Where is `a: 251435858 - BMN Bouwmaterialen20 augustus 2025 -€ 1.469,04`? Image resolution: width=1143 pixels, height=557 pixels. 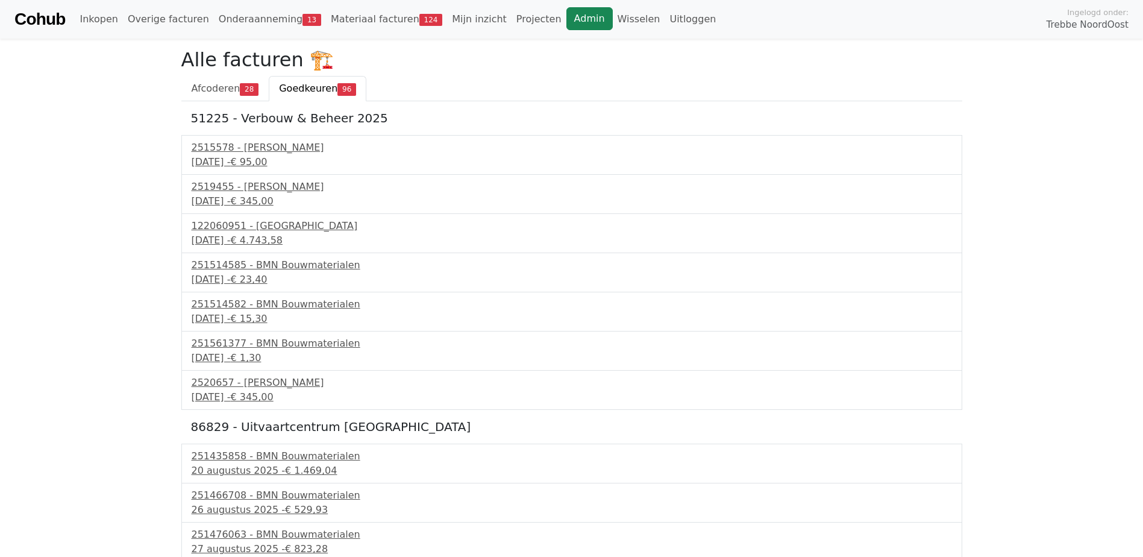 a: 251435858 - BMN Bouwmaterialen20 augustus 2025 -€ 1.469,04 is located at coordinates (572, 463).